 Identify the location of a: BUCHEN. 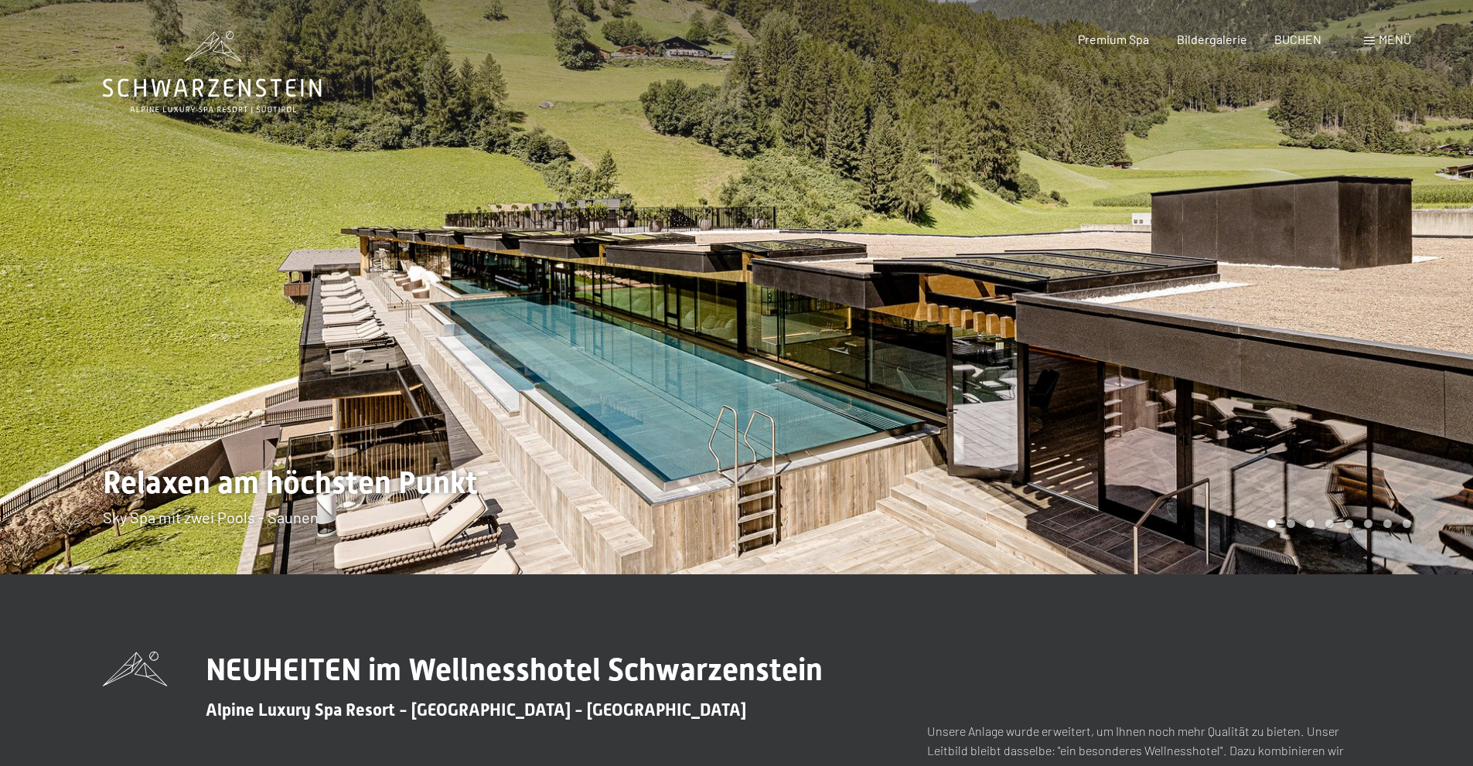
(1298, 39).